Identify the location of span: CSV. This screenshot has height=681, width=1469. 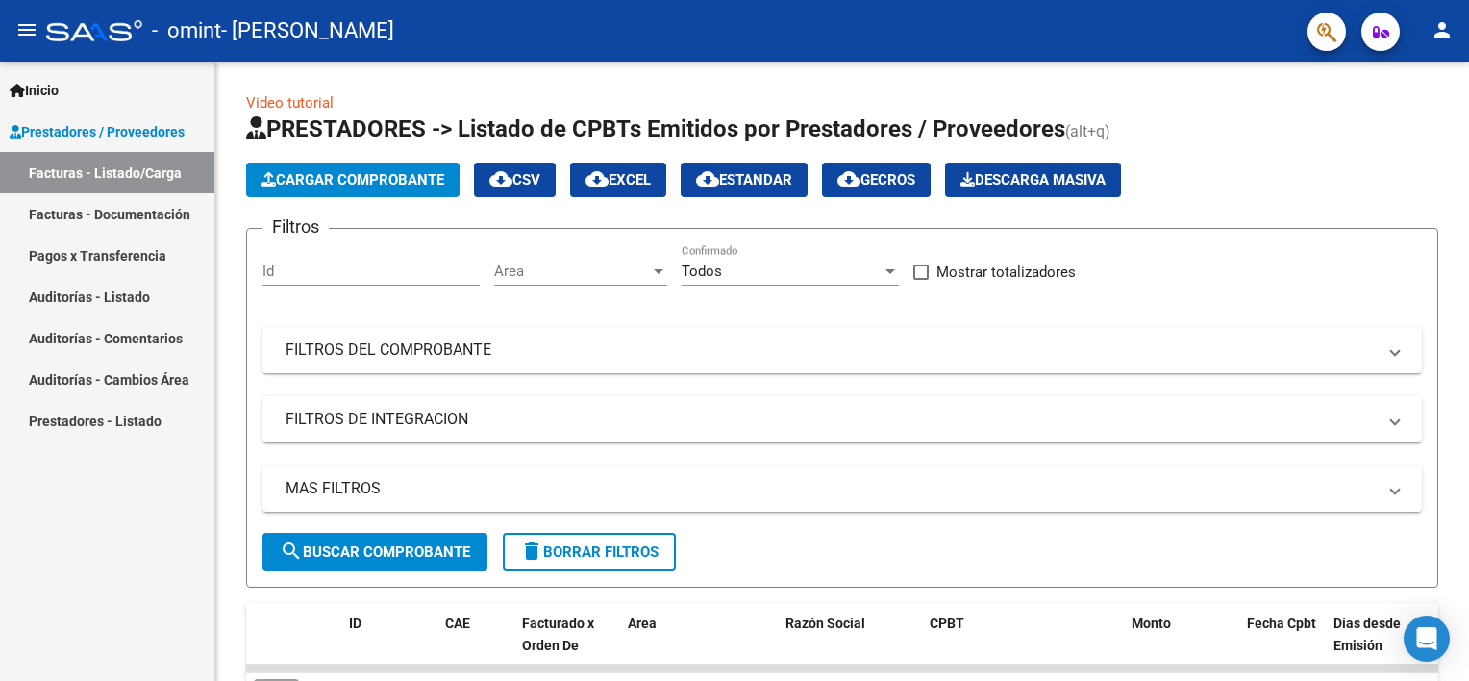
(514, 180).